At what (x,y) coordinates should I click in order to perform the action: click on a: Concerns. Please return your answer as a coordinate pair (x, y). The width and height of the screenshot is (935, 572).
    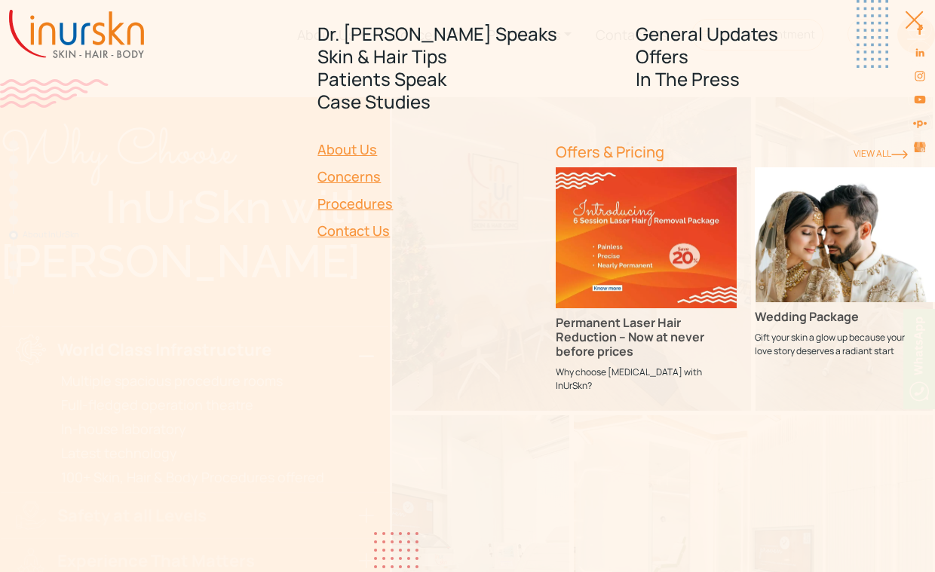
    Looking at the image, I should click on (428, 176).